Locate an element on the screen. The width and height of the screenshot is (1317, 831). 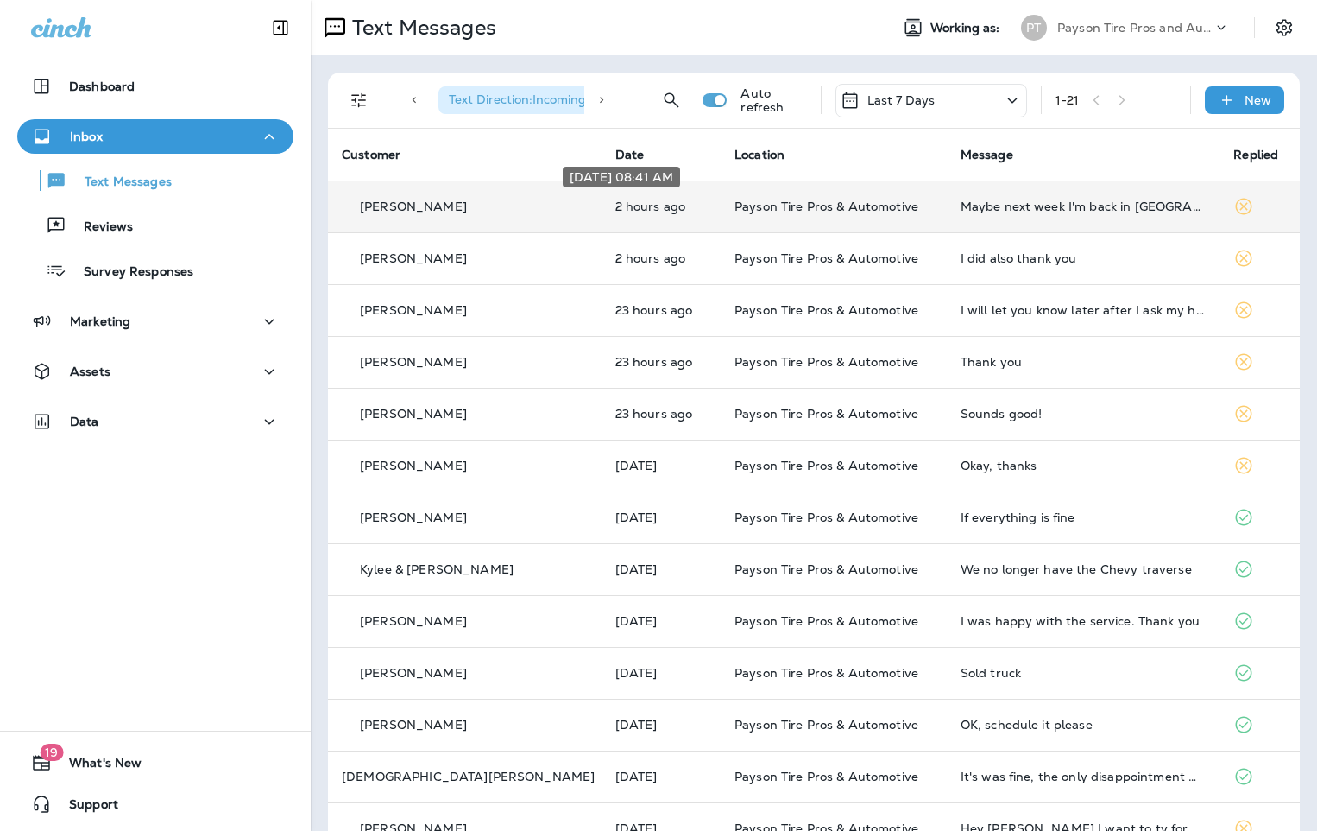
p: Auto refresh is located at coordinates (774, 100).